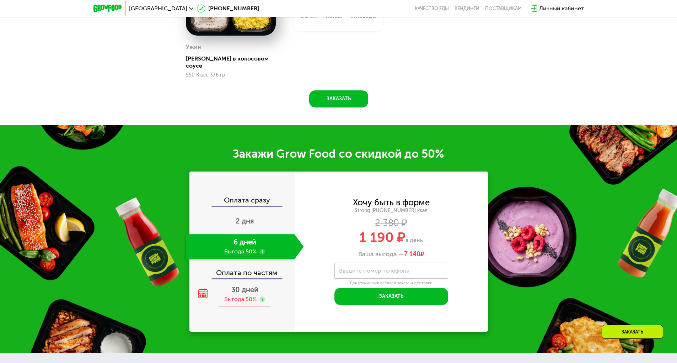 Image resolution: width=677 pixels, height=363 pixels. I want to click on label: Введите номер телефона, so click(374, 270).